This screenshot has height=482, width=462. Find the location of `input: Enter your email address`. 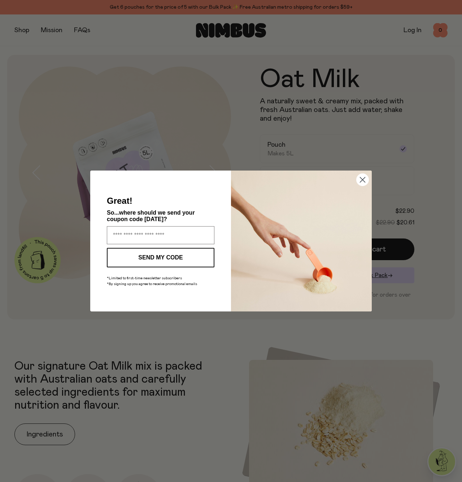

input: Enter your email address is located at coordinates (161, 235).